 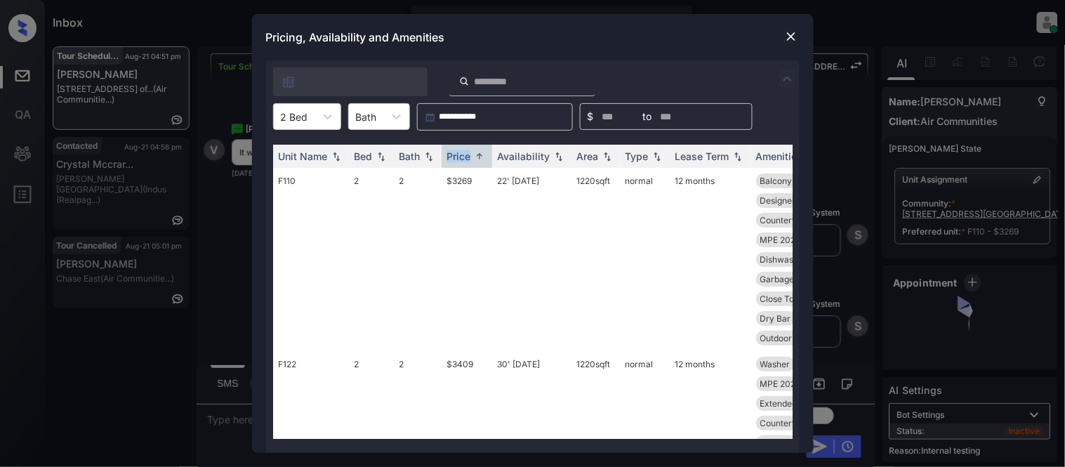 What do you see at coordinates (791, 36) in the screenshot?
I see `img: close` at bounding box center [791, 36].